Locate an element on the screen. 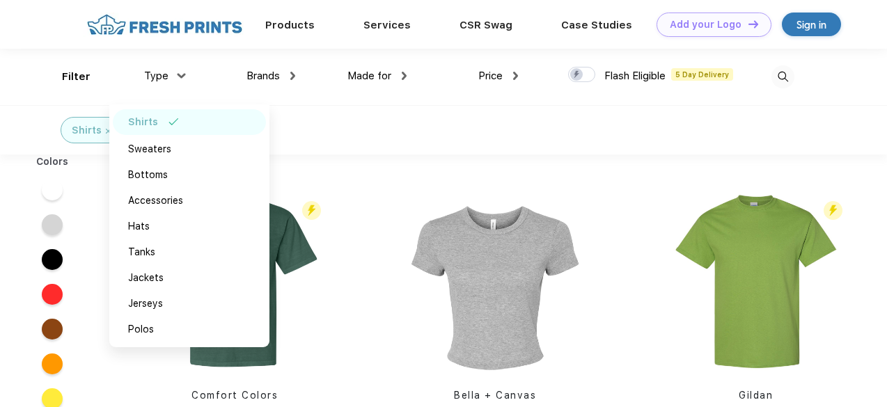 The height and width of the screenshot is (407, 887). div: Sign in is located at coordinates (811, 24).